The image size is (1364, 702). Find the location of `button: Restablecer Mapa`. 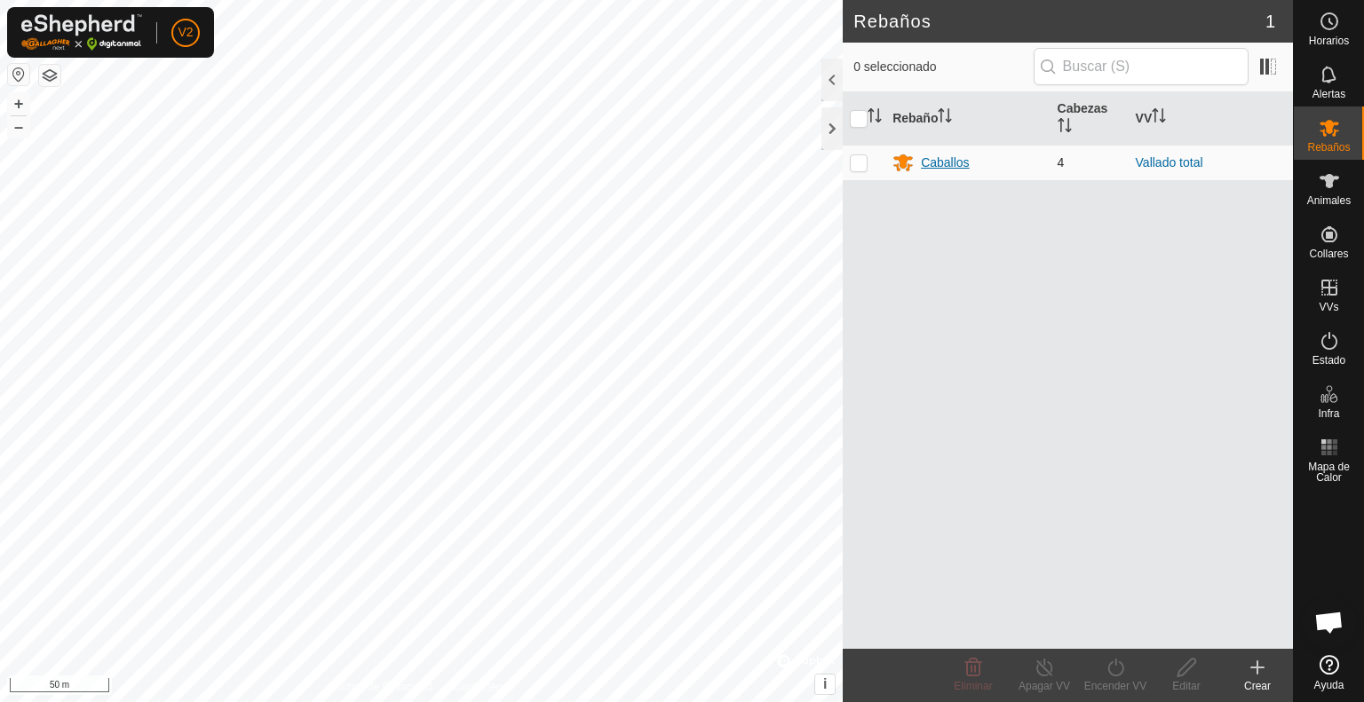

button: Restablecer Mapa is located at coordinates (19, 75).